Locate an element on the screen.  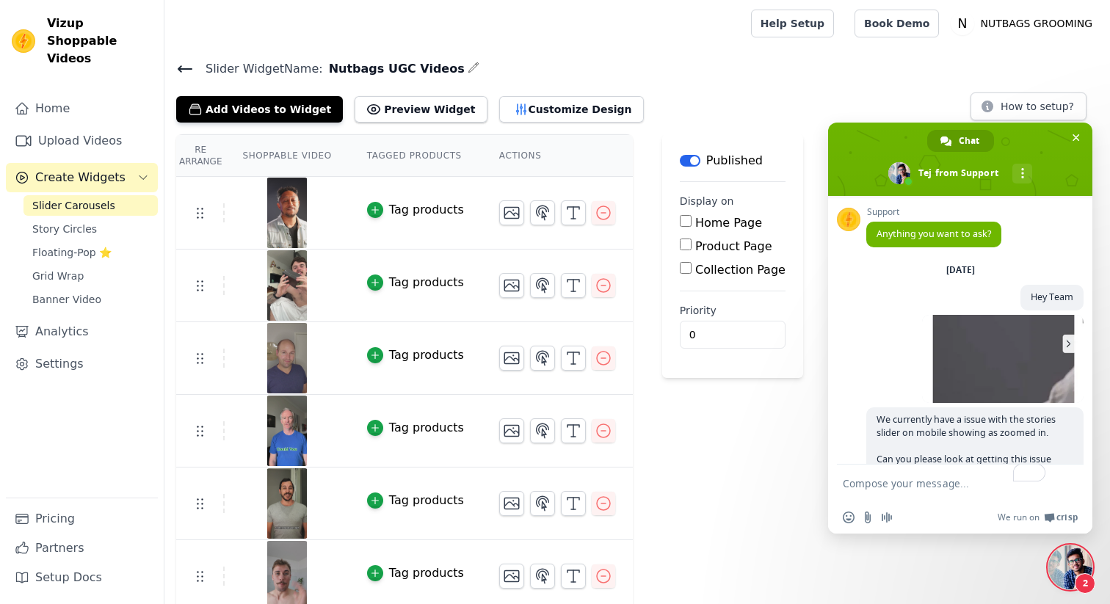
span: 2 is located at coordinates (1085, 584).